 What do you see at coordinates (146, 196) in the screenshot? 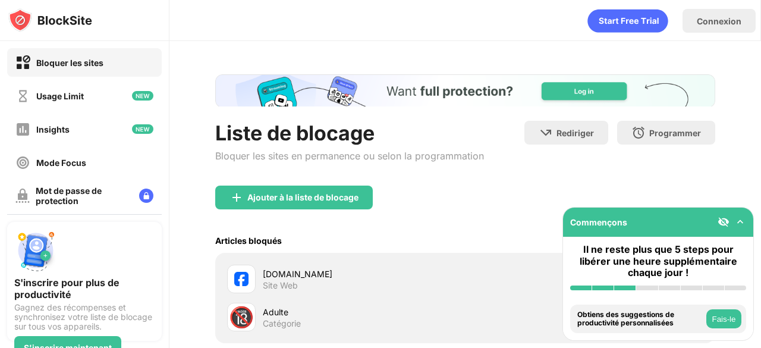
I see `img: lock-menu.svg` at bounding box center [146, 196].